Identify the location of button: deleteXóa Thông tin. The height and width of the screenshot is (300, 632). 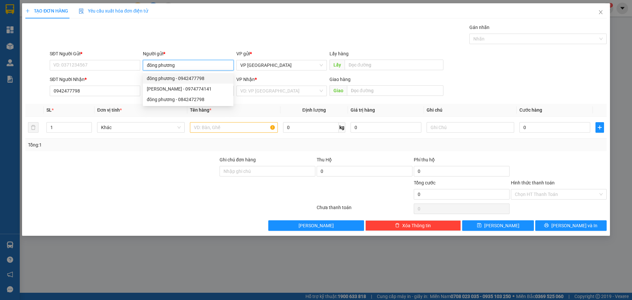
(413, 225).